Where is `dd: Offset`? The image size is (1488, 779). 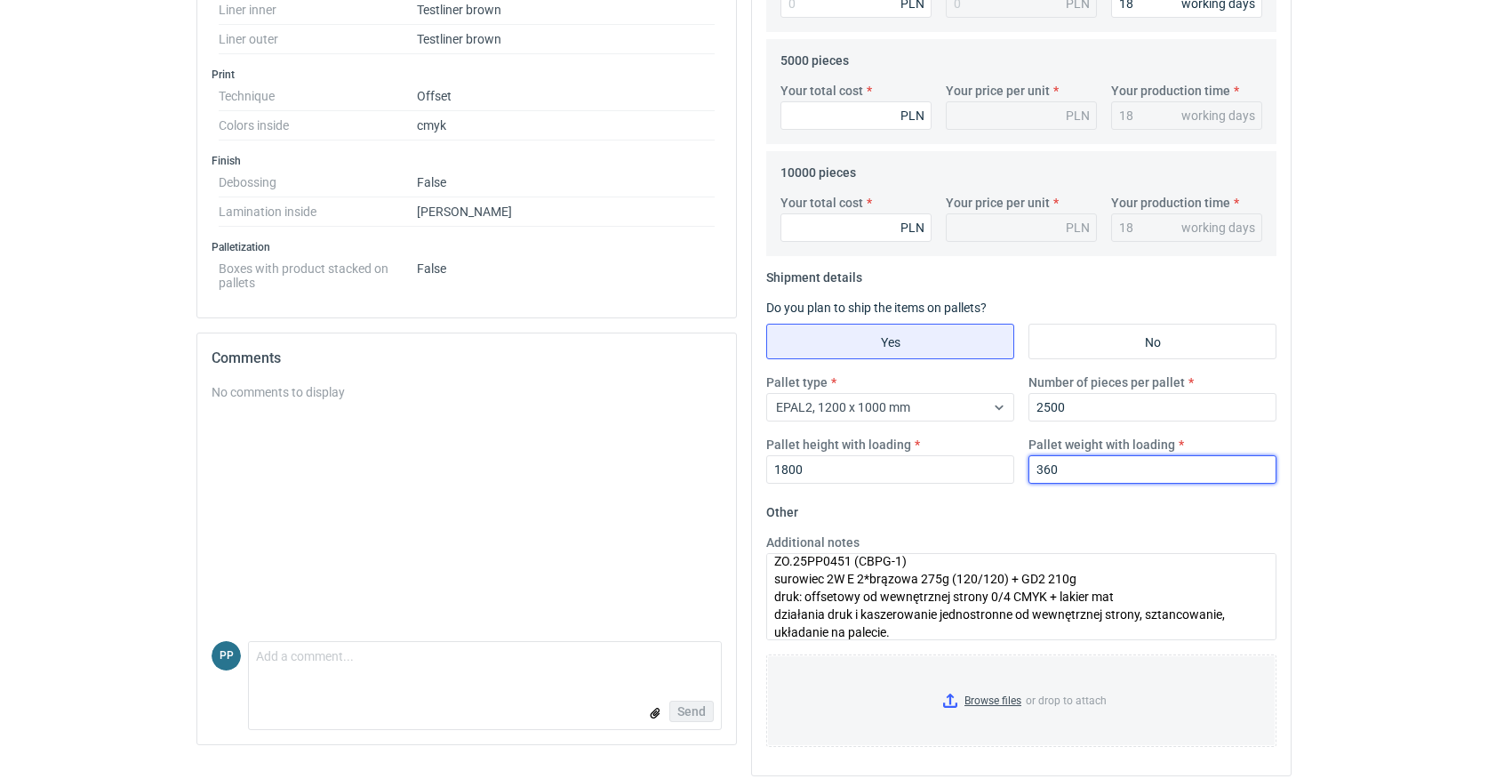
dd: Offset is located at coordinates (565, 96).